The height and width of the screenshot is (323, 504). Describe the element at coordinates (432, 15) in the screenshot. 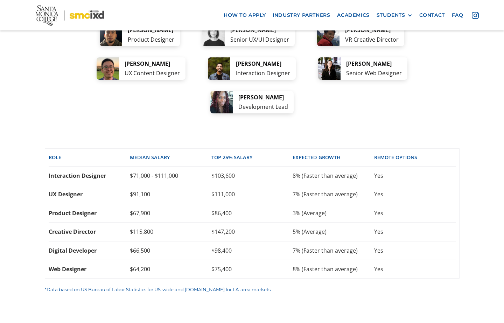

I see `a: contact` at that location.